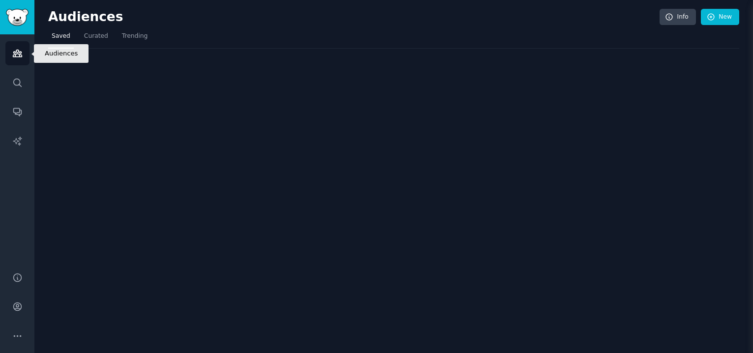 The width and height of the screenshot is (753, 353). Describe the element at coordinates (61, 38) in the screenshot. I see `a: Saved` at that location.